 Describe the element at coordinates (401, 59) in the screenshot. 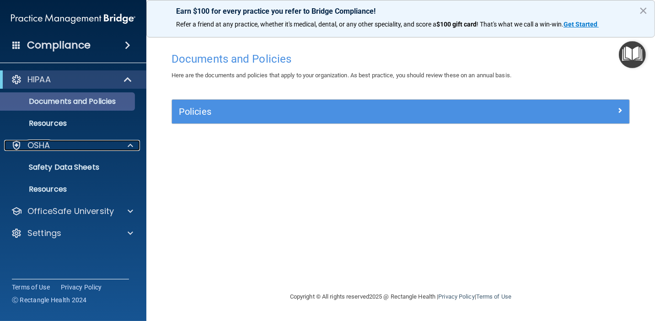

I see `h4: Documents and Policies` at that location.